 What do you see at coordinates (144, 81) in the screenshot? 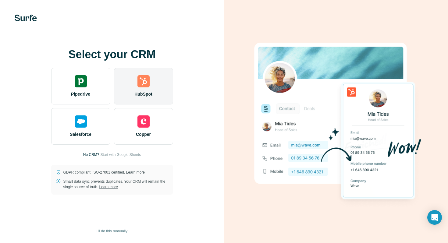
I see `img: hubspot's logo` at bounding box center [144, 81].